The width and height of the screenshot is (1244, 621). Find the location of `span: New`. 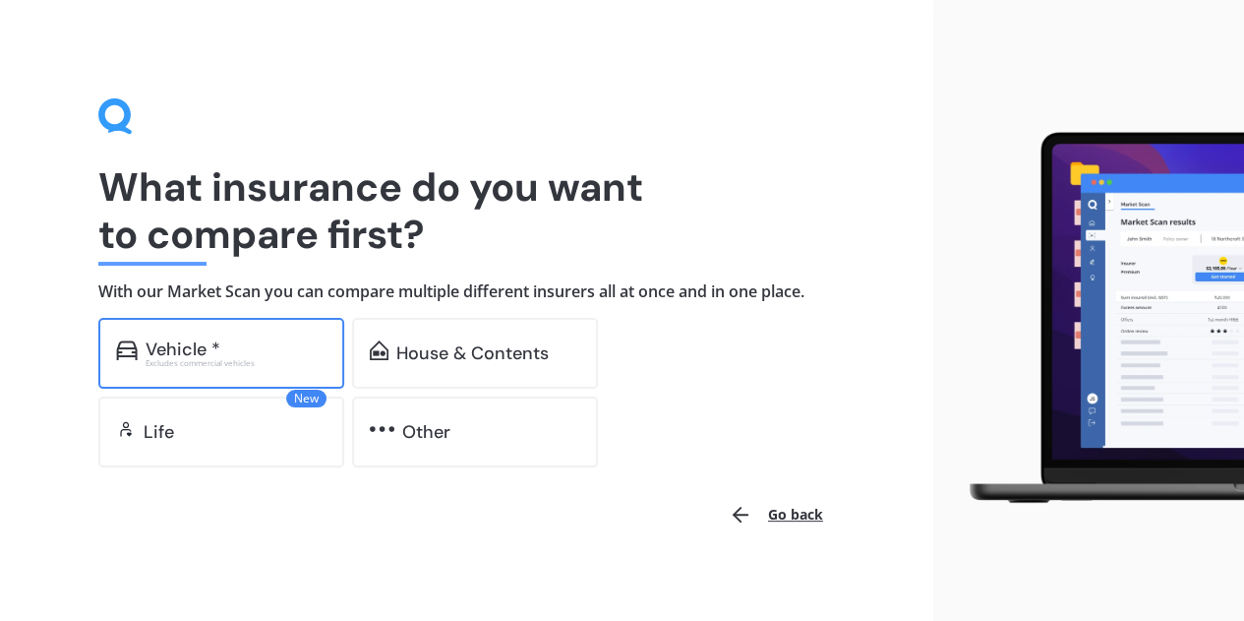

span: New is located at coordinates (306, 398).